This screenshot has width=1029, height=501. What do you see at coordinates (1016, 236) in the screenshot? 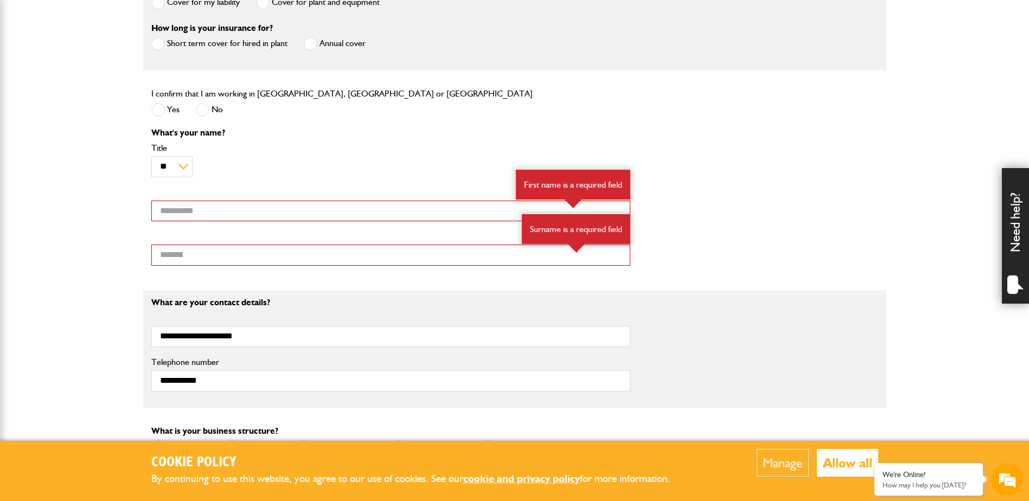
I see `div: Need help?` at bounding box center [1016, 236].